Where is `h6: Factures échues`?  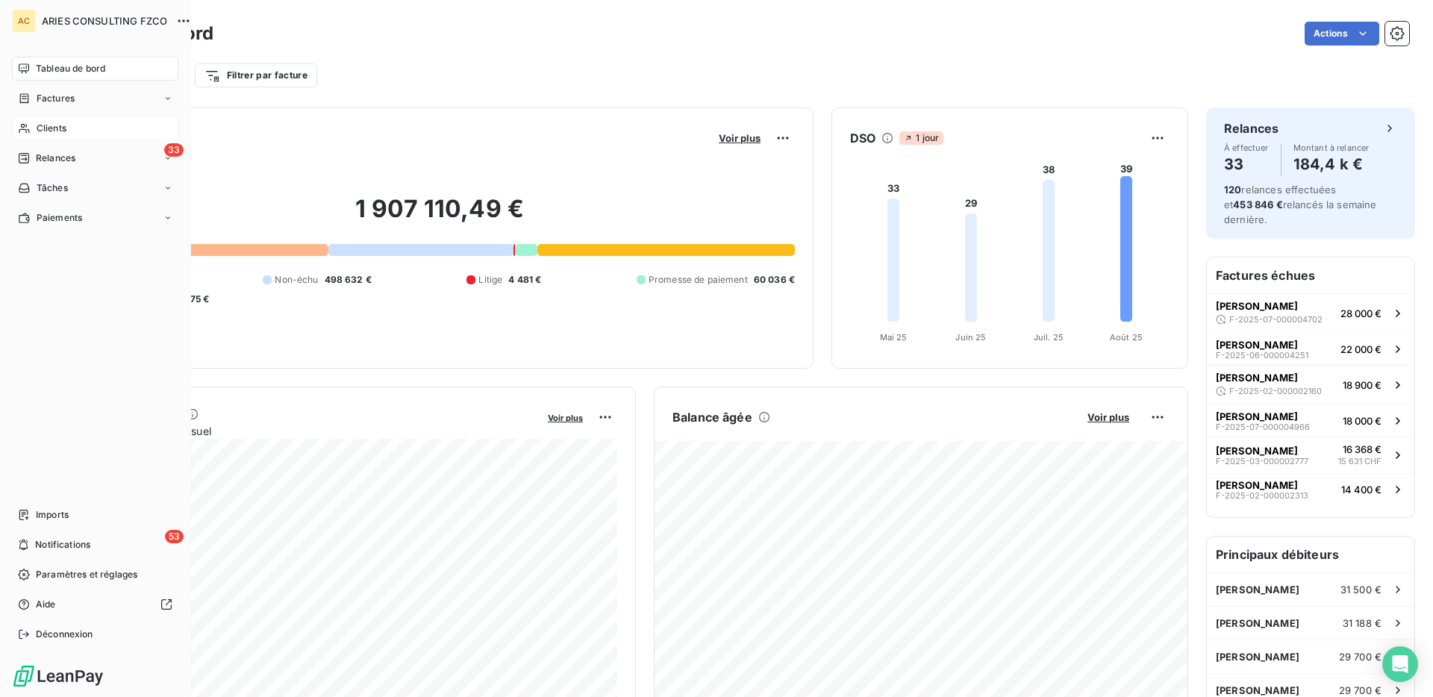 h6: Factures échues is located at coordinates (1311, 275).